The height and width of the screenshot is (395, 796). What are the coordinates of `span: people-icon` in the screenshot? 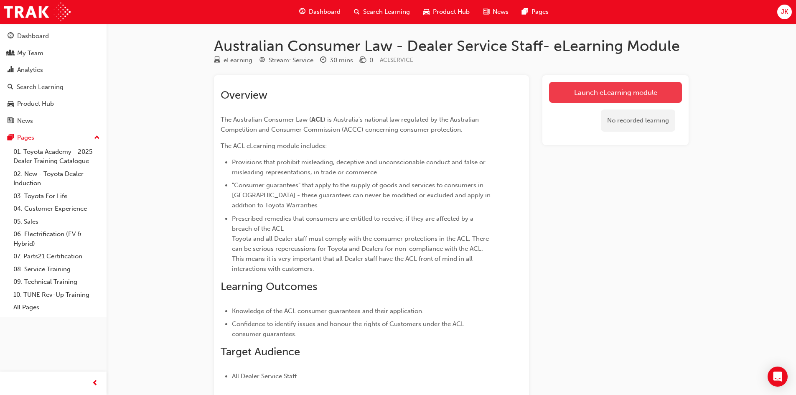 It's located at (10, 53).